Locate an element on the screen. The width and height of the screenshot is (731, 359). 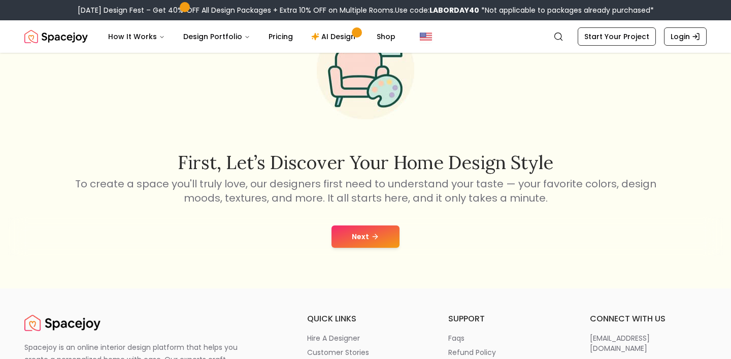
p: To create a space you'll truly love, our designers first need to understand your taste — your fav... is located at coordinates (366, 191).